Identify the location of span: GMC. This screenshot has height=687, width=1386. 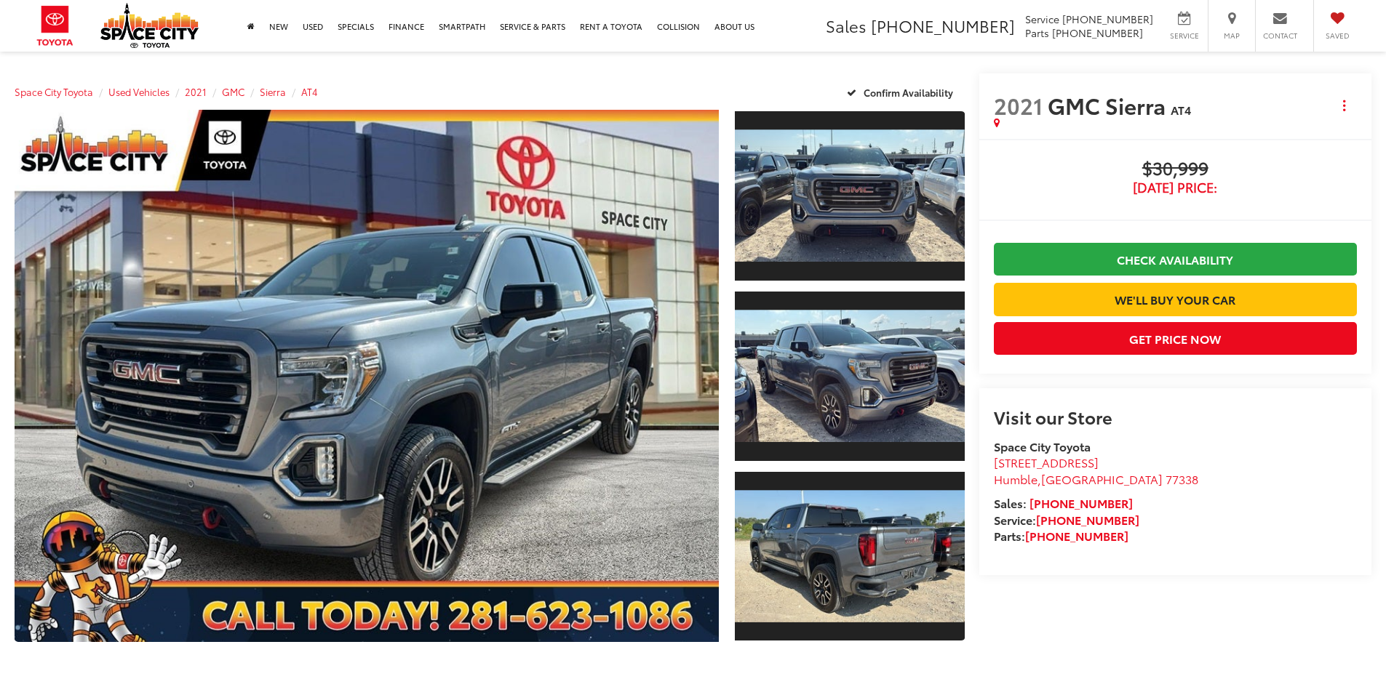
(233, 92).